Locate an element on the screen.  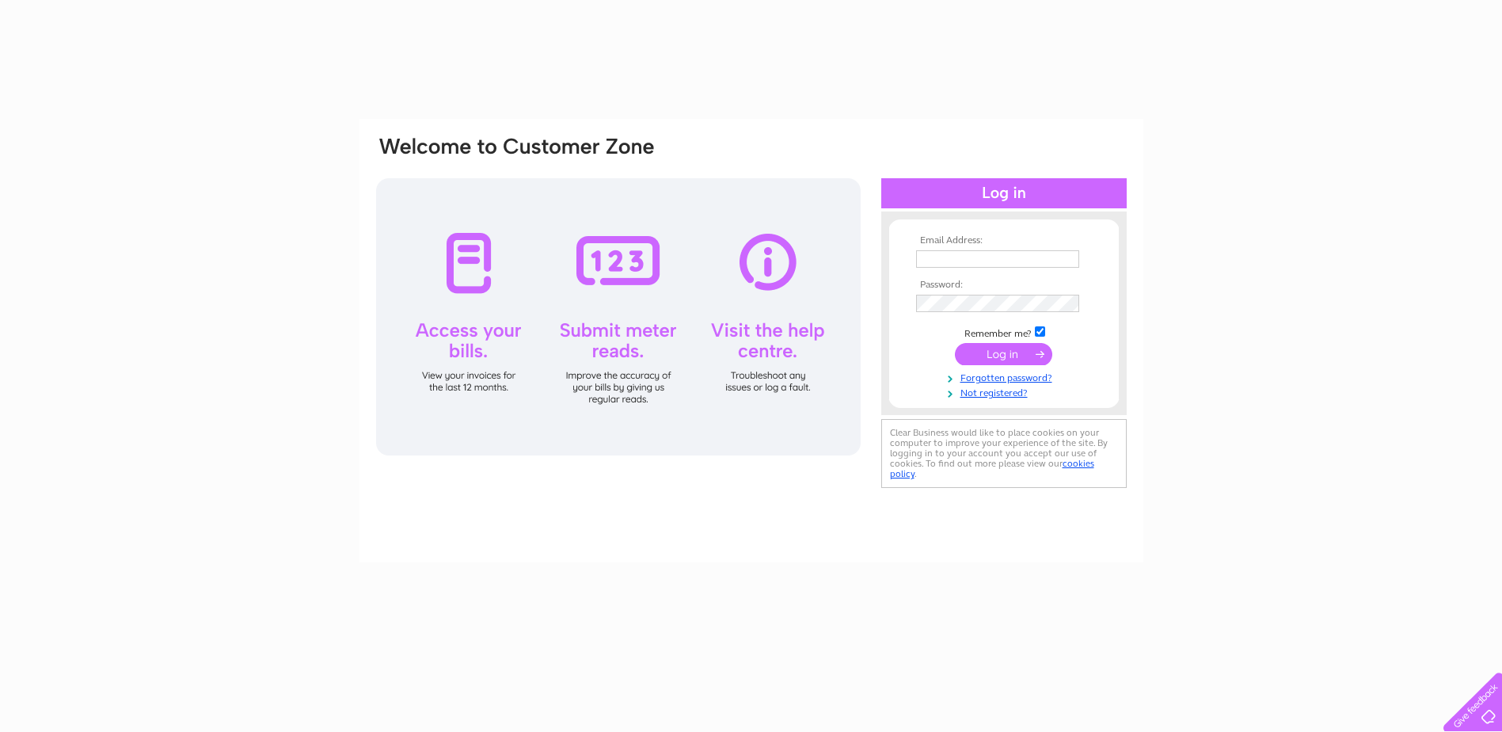
td: Remember me? is located at coordinates (1004, 332).